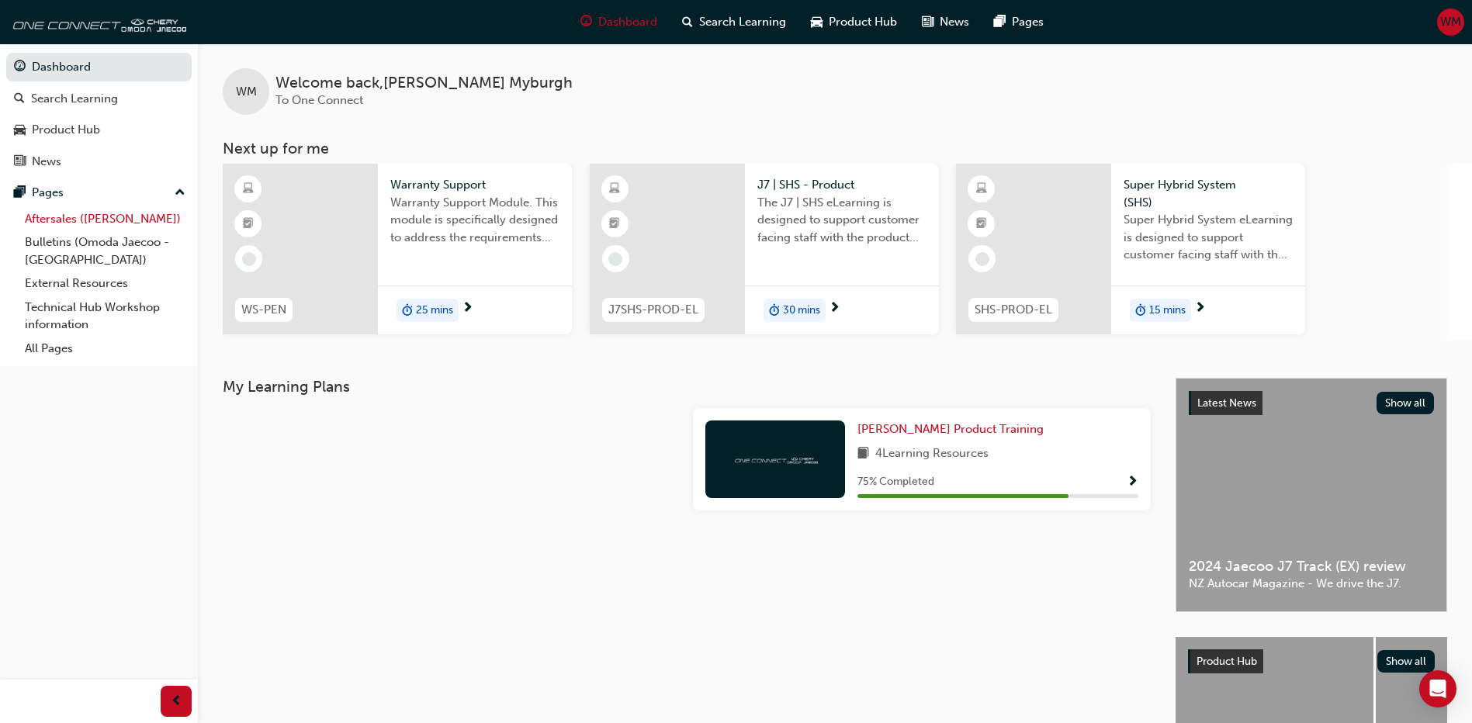 This screenshot has height=723, width=1472. Describe the element at coordinates (47, 193) in the screenshot. I see `div: Pages` at that location.